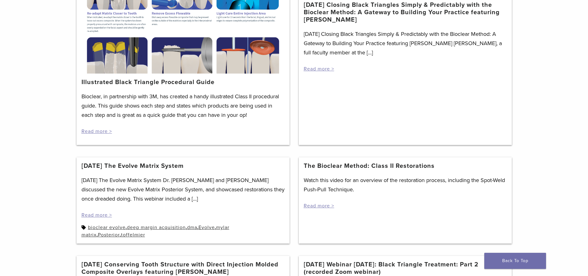  What do you see at coordinates (109, 235) in the screenshot?
I see `a: Posterior` at bounding box center [109, 235].